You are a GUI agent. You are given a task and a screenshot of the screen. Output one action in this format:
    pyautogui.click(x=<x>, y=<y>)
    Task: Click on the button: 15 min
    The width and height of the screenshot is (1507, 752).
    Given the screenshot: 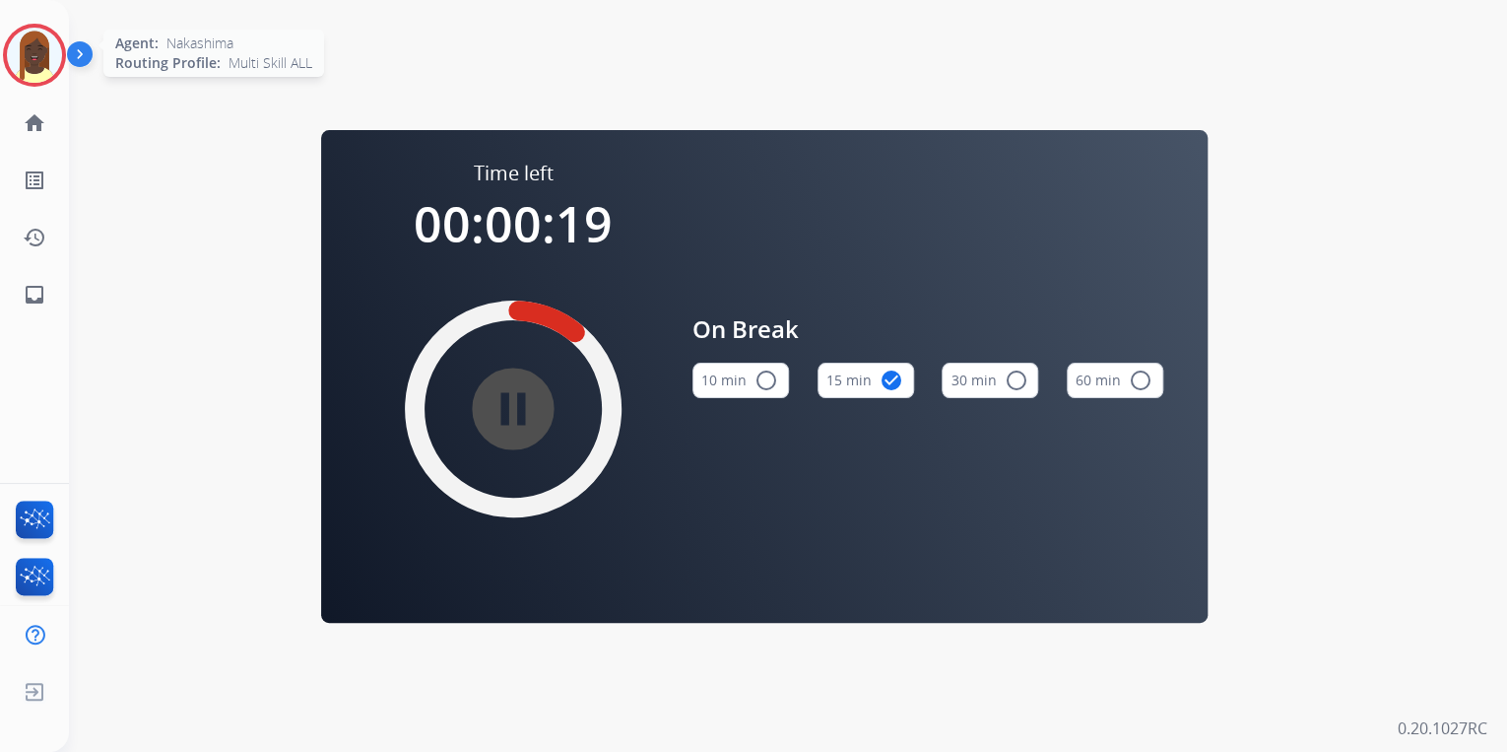 What is the action you would take?
    pyautogui.click(x=866, y=380)
    